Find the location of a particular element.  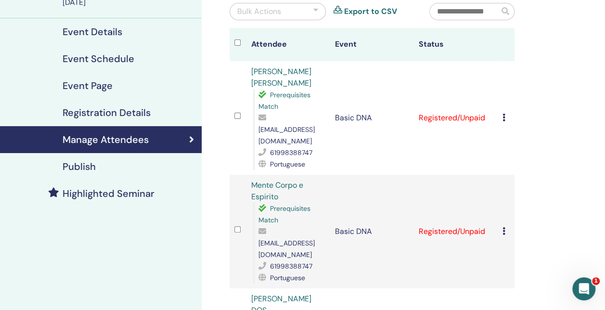

h4: Event Schedule is located at coordinates (98, 59).